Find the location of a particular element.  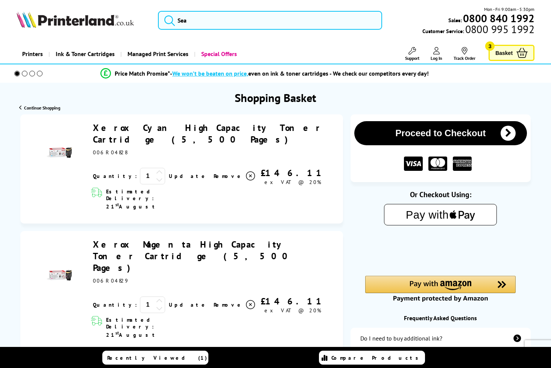

a: Track Order is located at coordinates (464, 54).